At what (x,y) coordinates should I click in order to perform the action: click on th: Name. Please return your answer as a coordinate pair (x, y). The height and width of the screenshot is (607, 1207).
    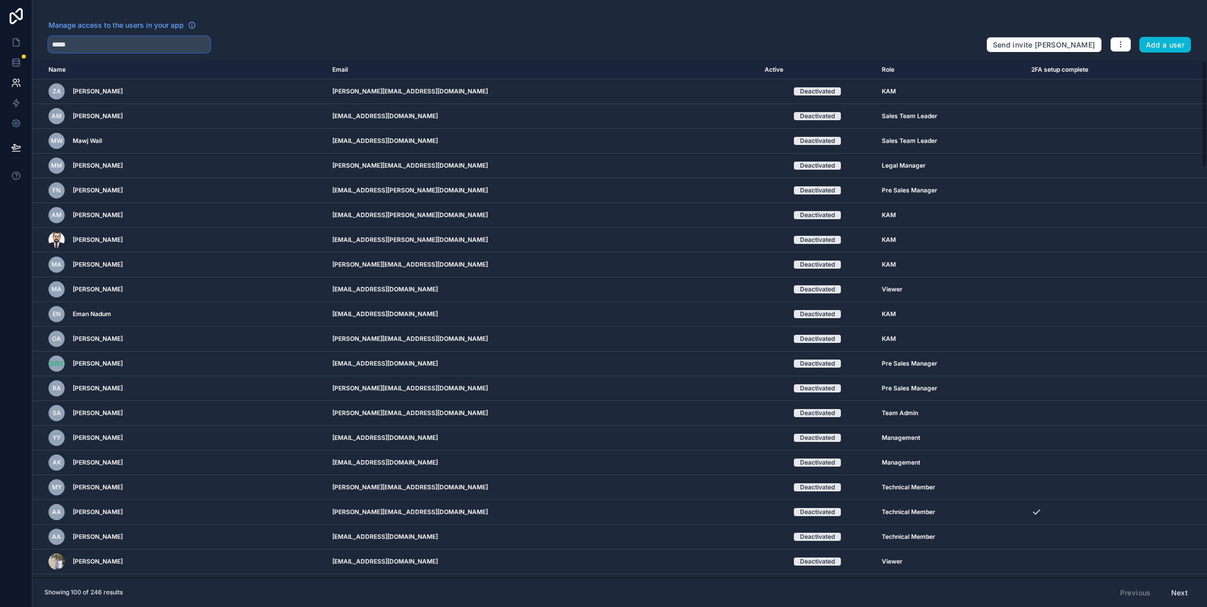
    Looking at the image, I should click on (179, 70).